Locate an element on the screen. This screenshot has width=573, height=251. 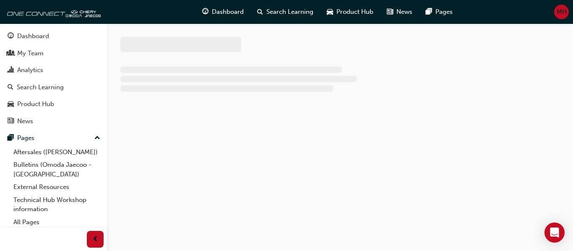
div: News is located at coordinates (25, 121).